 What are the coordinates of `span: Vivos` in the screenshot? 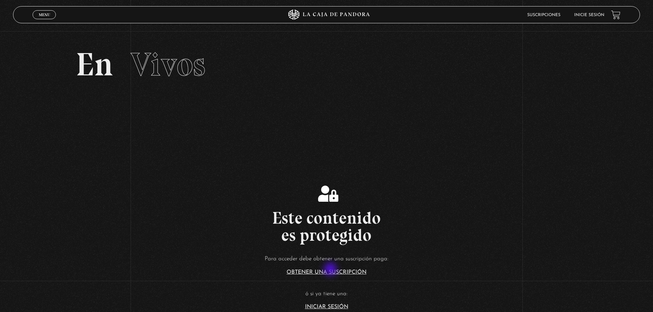 It's located at (168, 64).